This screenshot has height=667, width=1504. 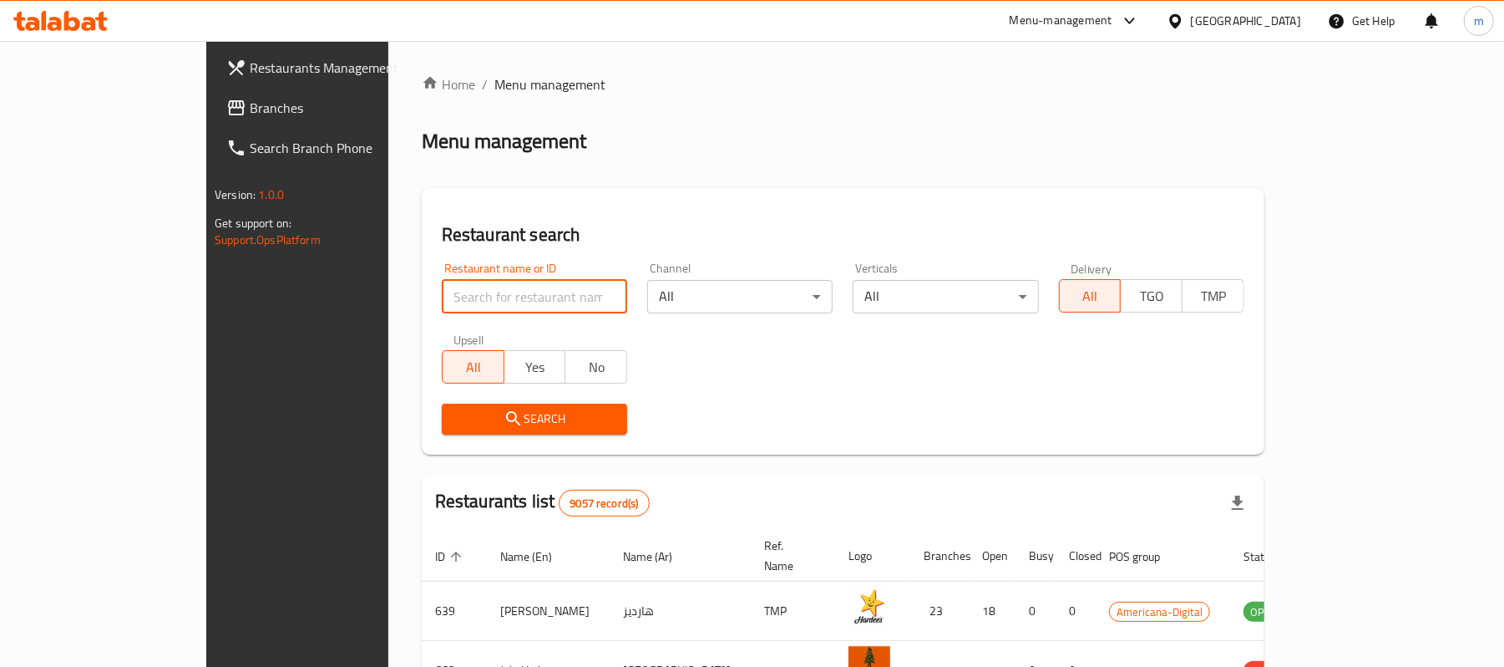 I want to click on input: Search for restaurant name or ID.., so click(x=535, y=297).